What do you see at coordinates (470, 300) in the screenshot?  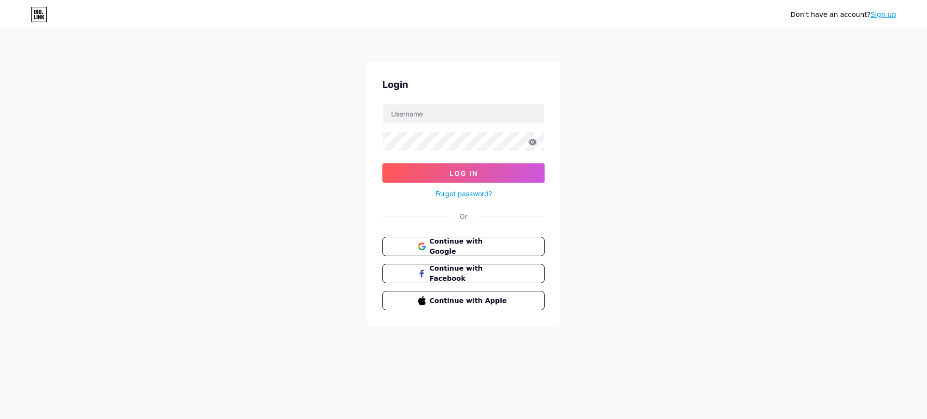 I see `span: Continue with Apple` at bounding box center [470, 300].